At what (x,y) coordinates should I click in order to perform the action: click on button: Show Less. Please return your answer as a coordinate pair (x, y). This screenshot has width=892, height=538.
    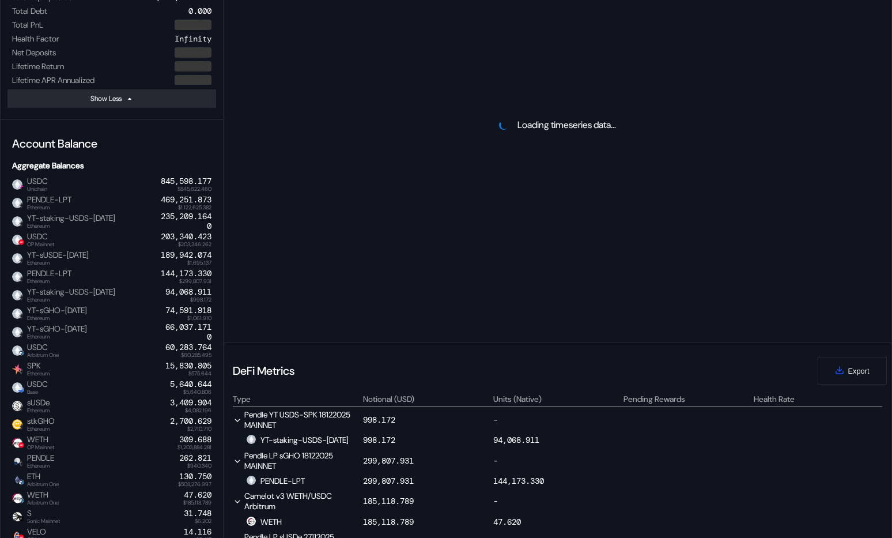
    Looking at the image, I should click on (112, 99).